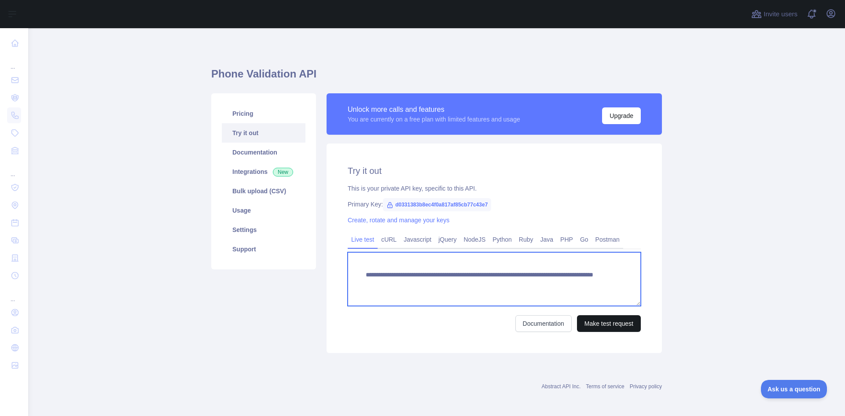 The height and width of the screenshot is (416, 845). What do you see at coordinates (547, 240) in the screenshot?
I see `a: Java` at bounding box center [547, 240].